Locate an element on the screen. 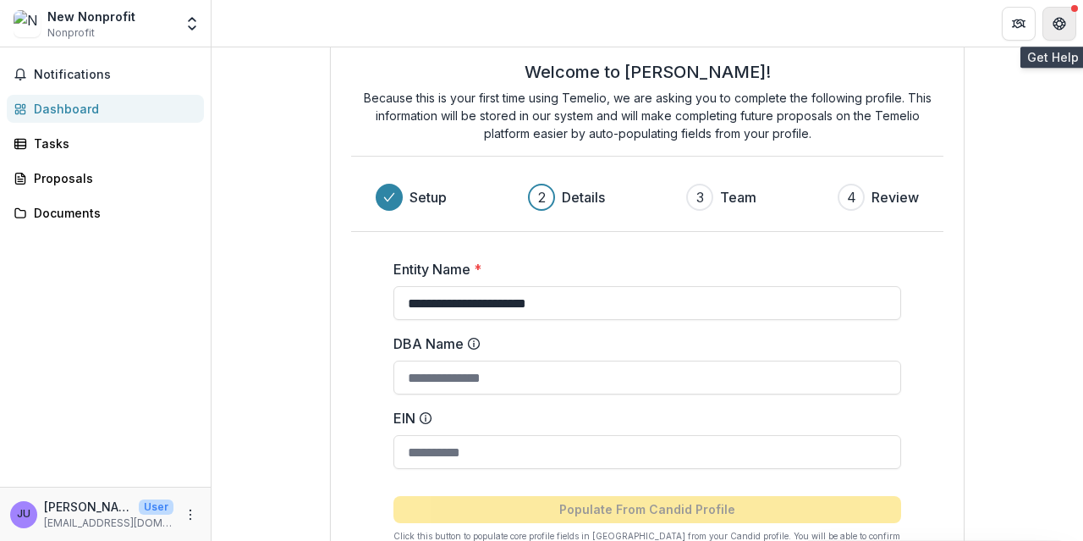  div: Jess Urquhart is located at coordinates (24, 514).